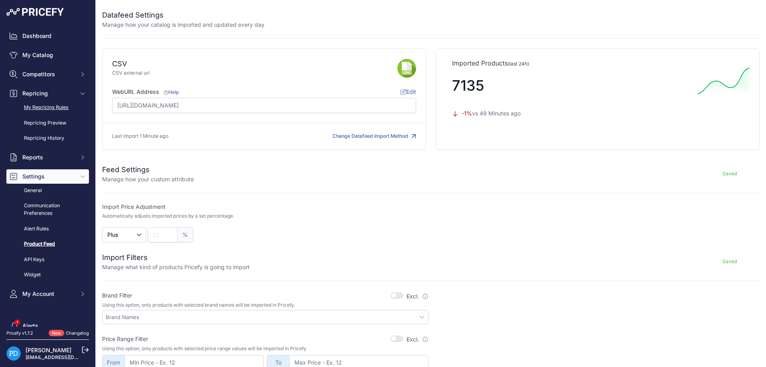 This screenshot has height=367, width=766. Describe the element at coordinates (267, 317) in the screenshot. I see `input: Brand Names` at that location.